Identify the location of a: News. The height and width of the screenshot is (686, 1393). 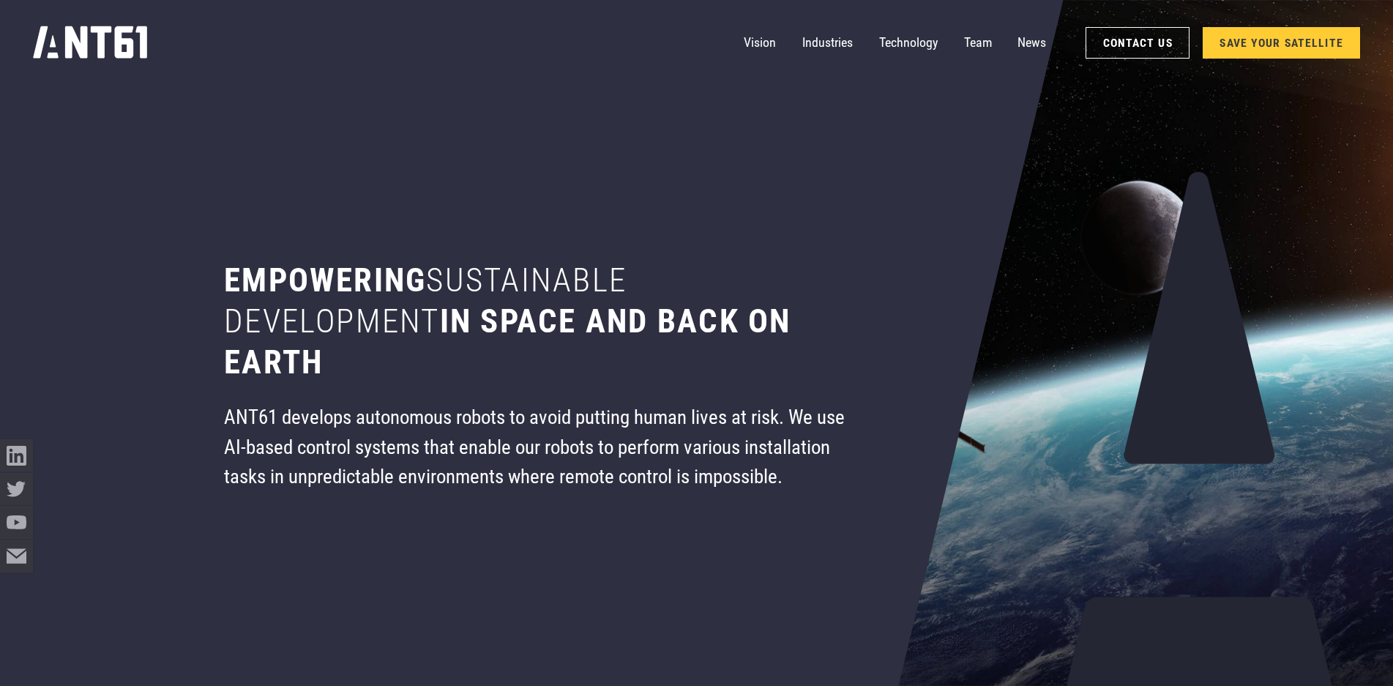
(1032, 42).